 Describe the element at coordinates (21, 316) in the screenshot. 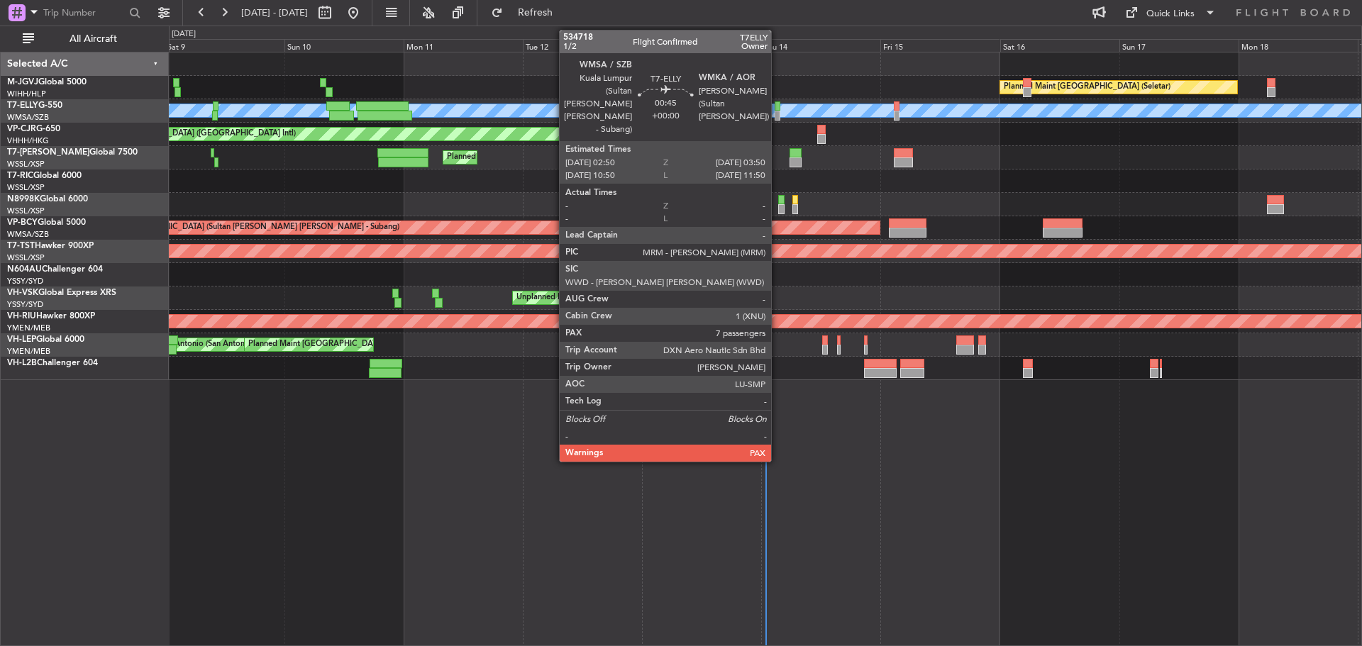

I see `span: VH-RIU` at that location.